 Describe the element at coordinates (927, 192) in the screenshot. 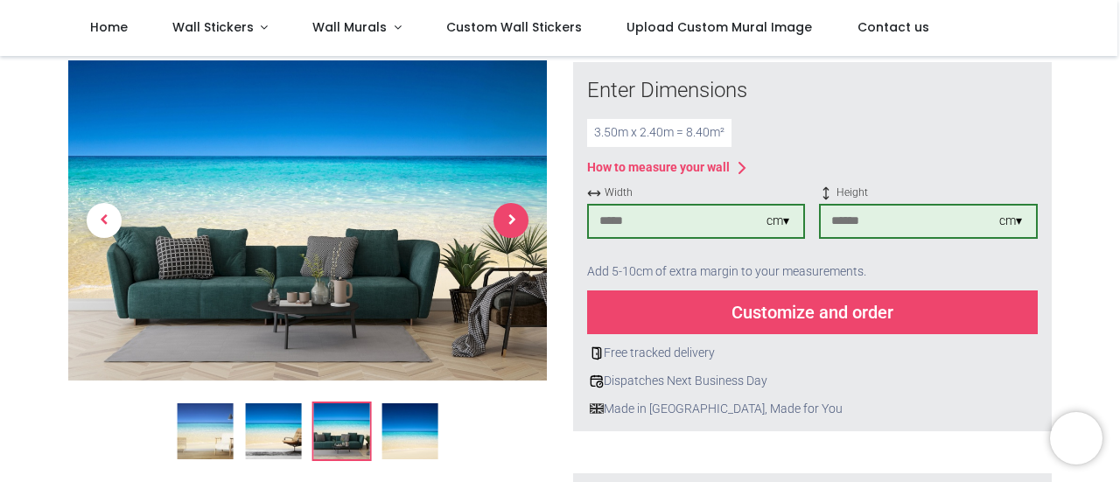

I see `span: Height` at that location.